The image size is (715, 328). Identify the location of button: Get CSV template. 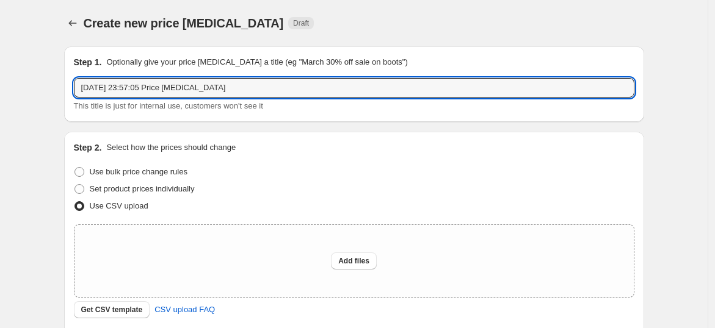
(112, 310).